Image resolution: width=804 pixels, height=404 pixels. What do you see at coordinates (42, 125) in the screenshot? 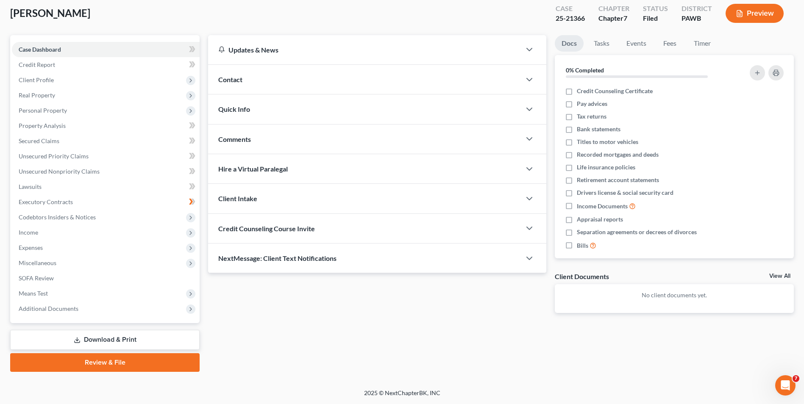
I see `span: Property Analysis` at bounding box center [42, 125].